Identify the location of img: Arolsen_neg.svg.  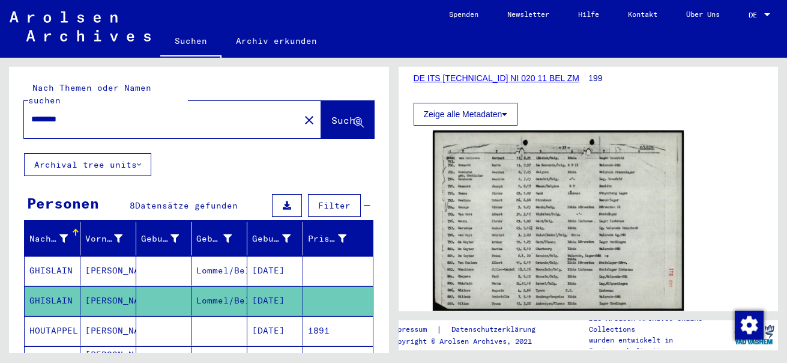
(80, 26).